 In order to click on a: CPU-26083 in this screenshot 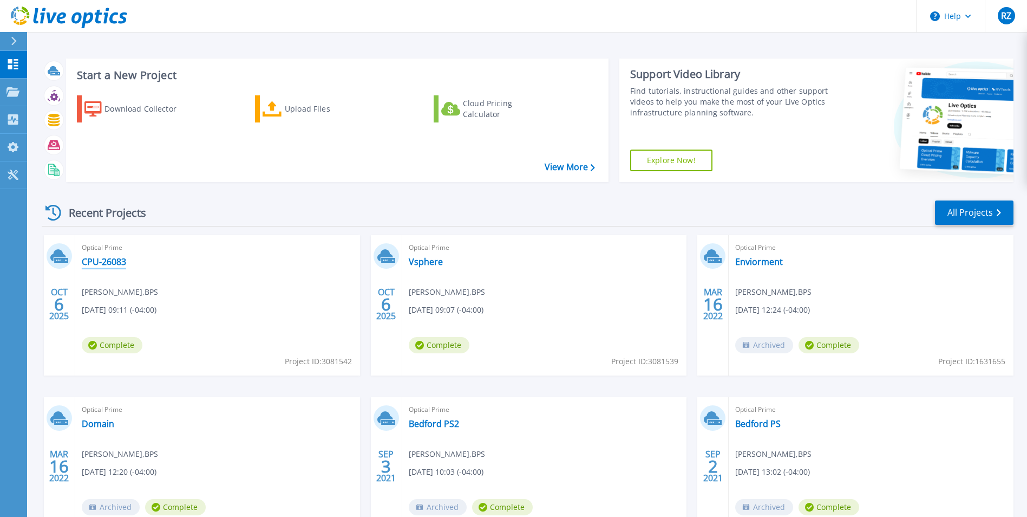, I will do `click(104, 262)`.